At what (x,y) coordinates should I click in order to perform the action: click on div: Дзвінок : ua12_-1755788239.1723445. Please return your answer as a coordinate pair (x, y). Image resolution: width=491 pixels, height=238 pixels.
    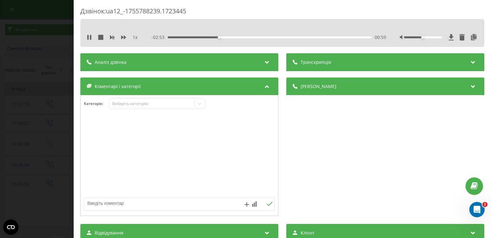
    Looking at the image, I should click on (282, 13).